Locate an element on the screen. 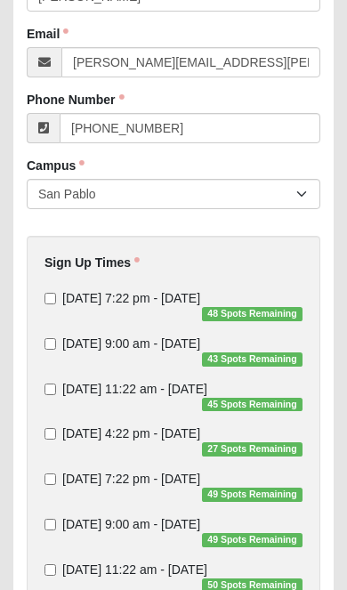 Image resolution: width=347 pixels, height=590 pixels. label: Campus is located at coordinates (55, 165).